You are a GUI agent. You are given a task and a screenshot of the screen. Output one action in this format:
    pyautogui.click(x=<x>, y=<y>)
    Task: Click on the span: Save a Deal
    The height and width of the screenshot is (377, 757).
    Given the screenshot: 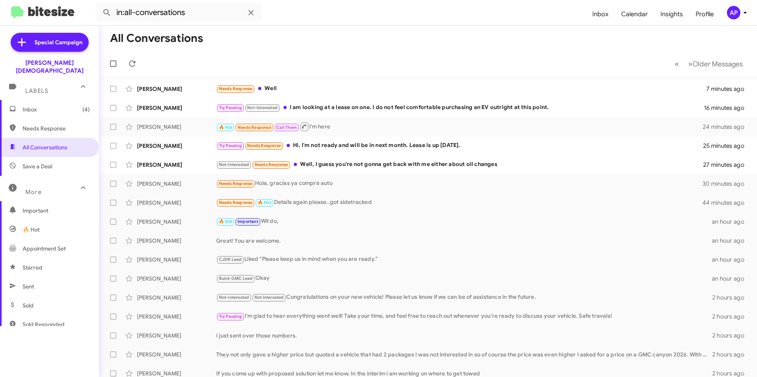 What is the action you would take?
    pyautogui.click(x=37, y=167)
    